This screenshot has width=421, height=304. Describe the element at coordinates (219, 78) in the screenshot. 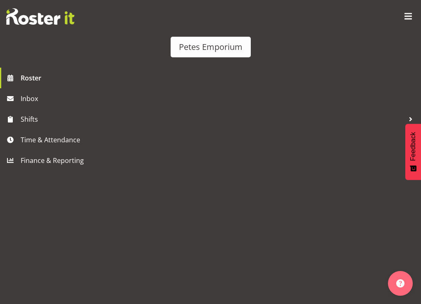

I see `span: Roster` at that location.